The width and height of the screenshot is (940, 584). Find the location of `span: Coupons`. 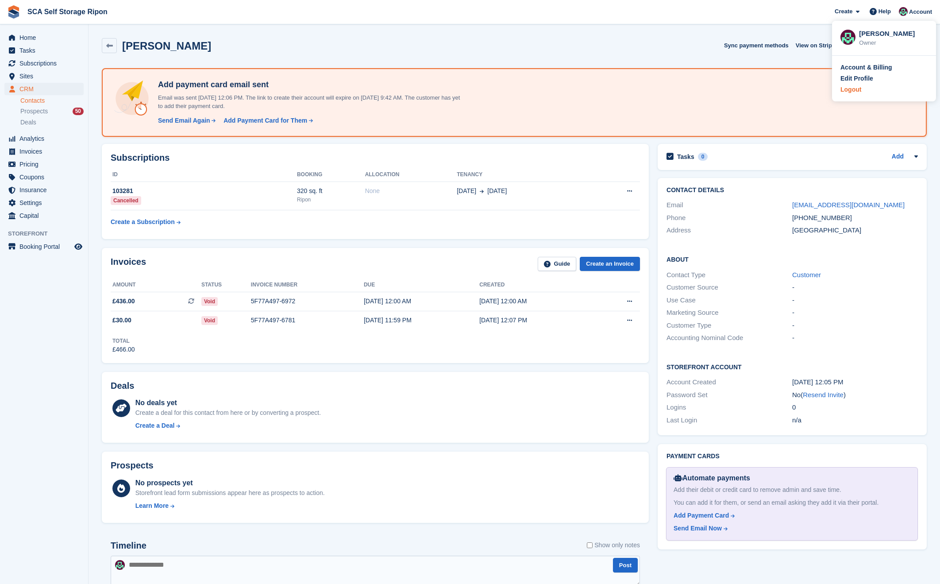

span: Coupons is located at coordinates (46, 177).